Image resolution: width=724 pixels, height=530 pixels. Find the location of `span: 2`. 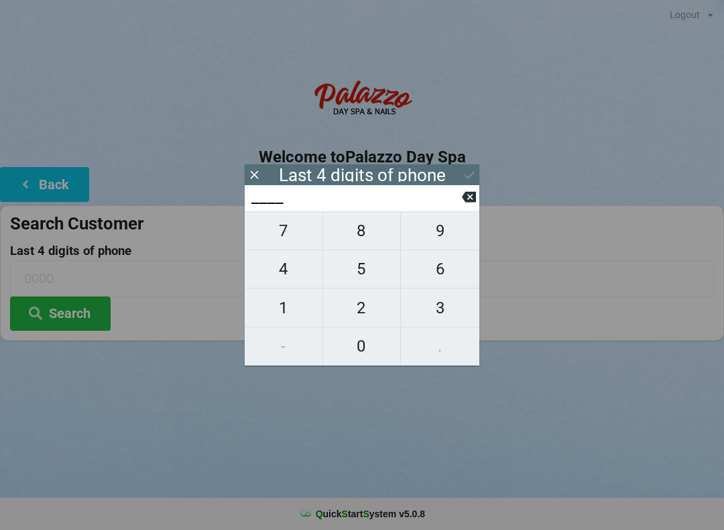

span: 2 is located at coordinates (362, 308).